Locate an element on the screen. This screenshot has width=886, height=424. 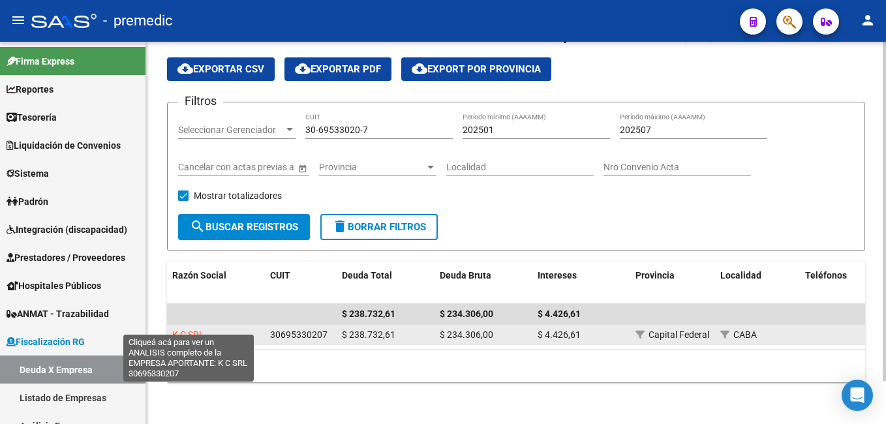
span: Intereses is located at coordinates (557, 275).